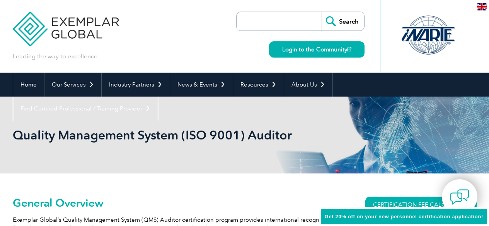  I want to click on a: Find Certified Professional / Training Provider, so click(86, 109).